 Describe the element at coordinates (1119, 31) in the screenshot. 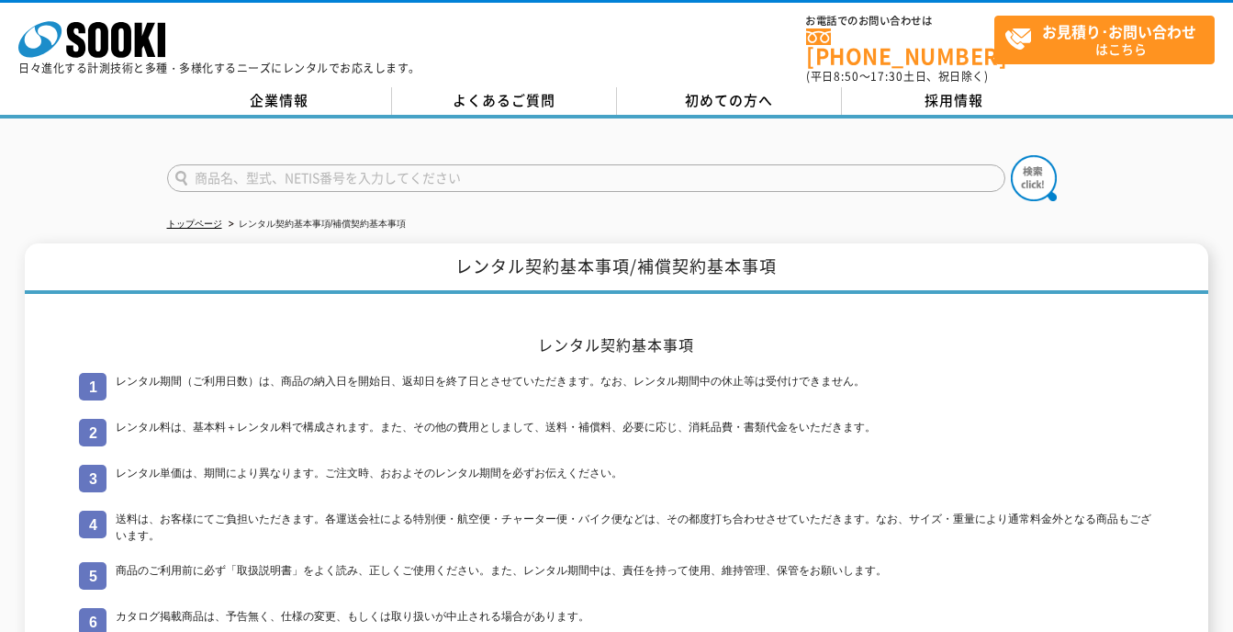

I see `strong: お見積り･お問い合わせ` at that location.